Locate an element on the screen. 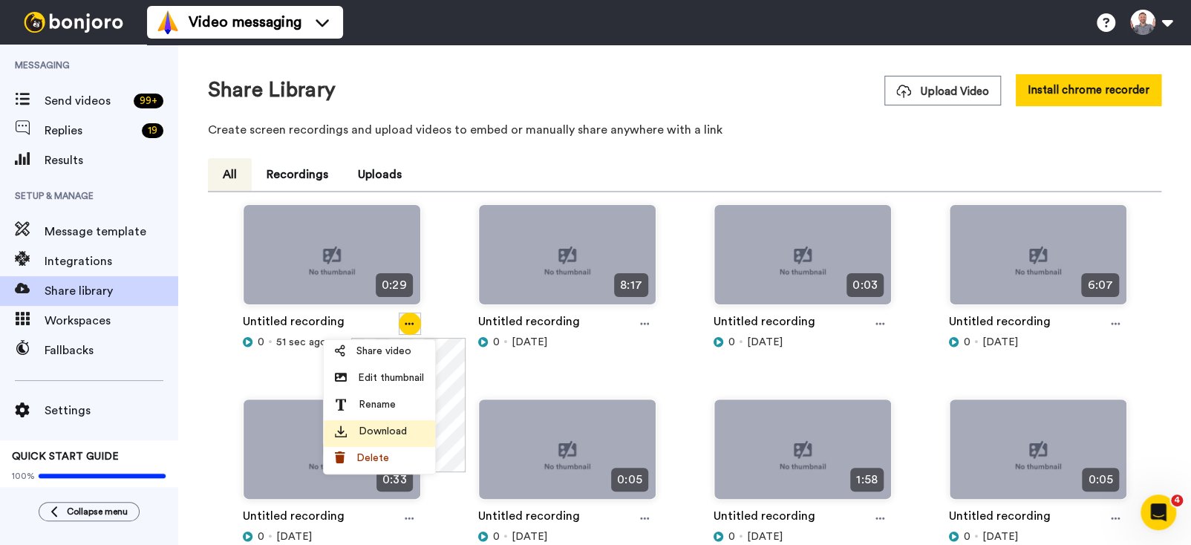 The image size is (1191, 545). button: All is located at coordinates (230, 175).